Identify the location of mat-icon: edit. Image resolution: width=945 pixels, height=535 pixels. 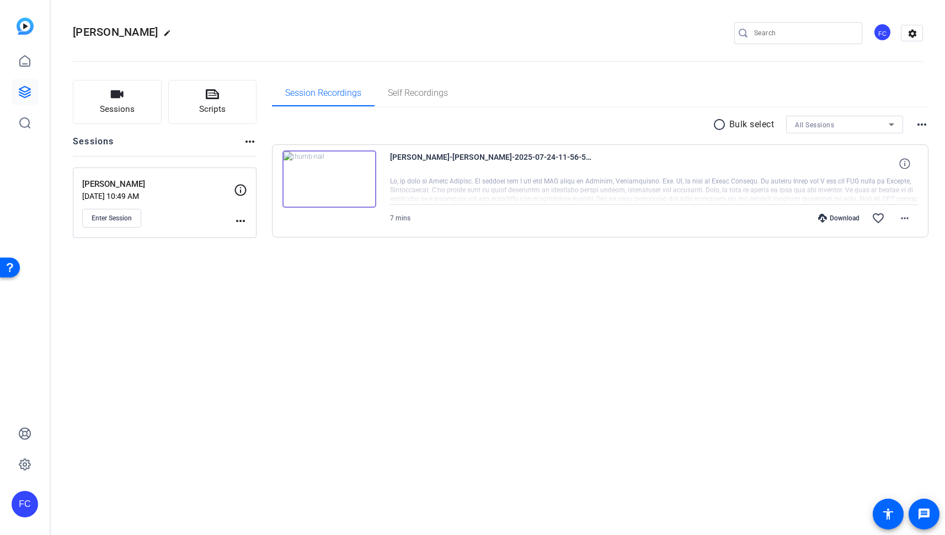
(170, 36).